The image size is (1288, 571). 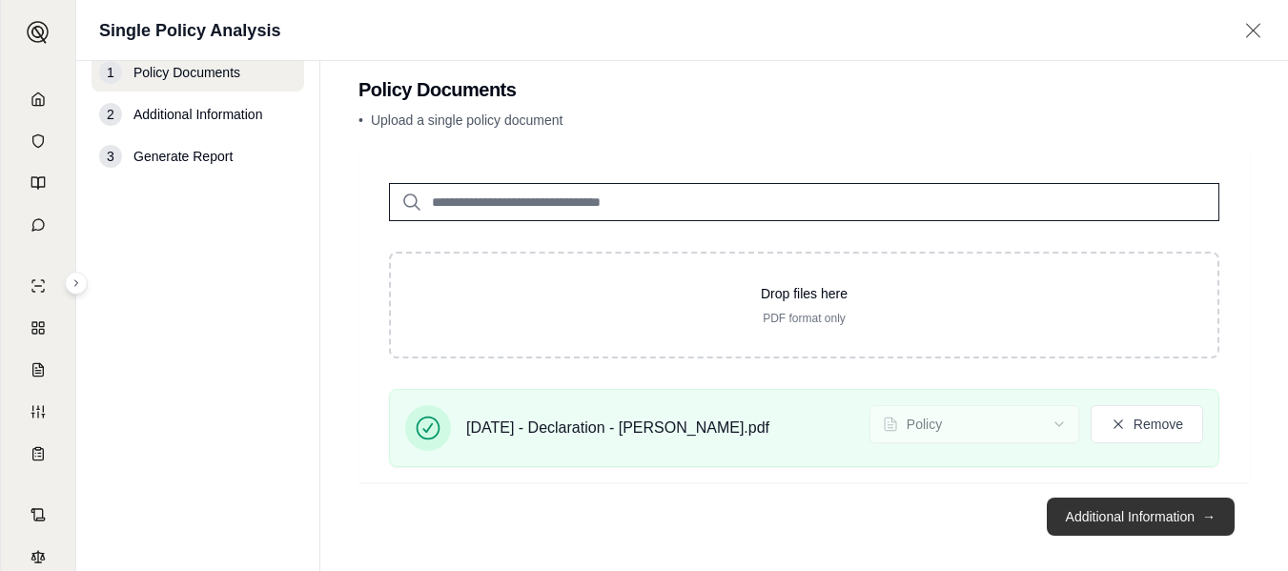 I want to click on h2: Policy Documents, so click(x=803, y=90).